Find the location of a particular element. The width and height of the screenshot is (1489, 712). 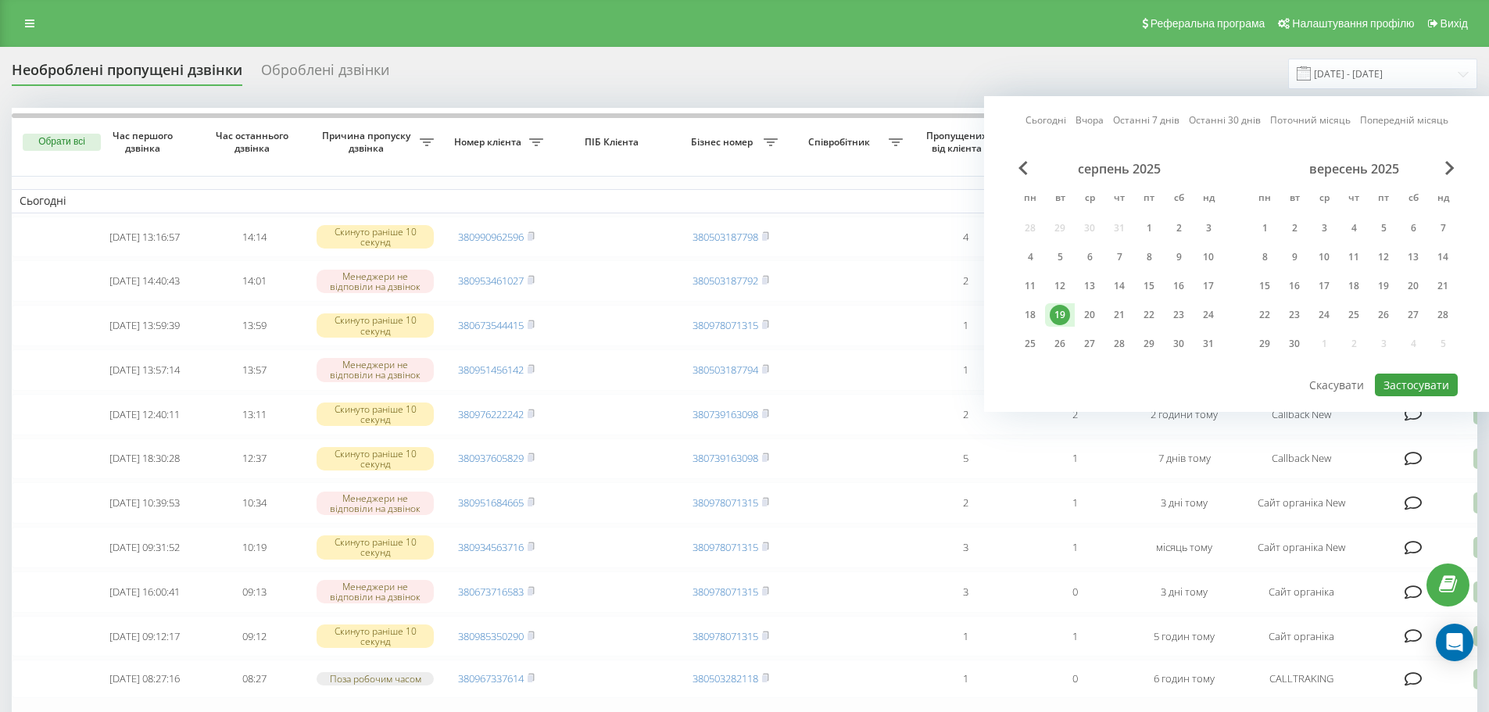

a: 380951456142 is located at coordinates (491, 370).